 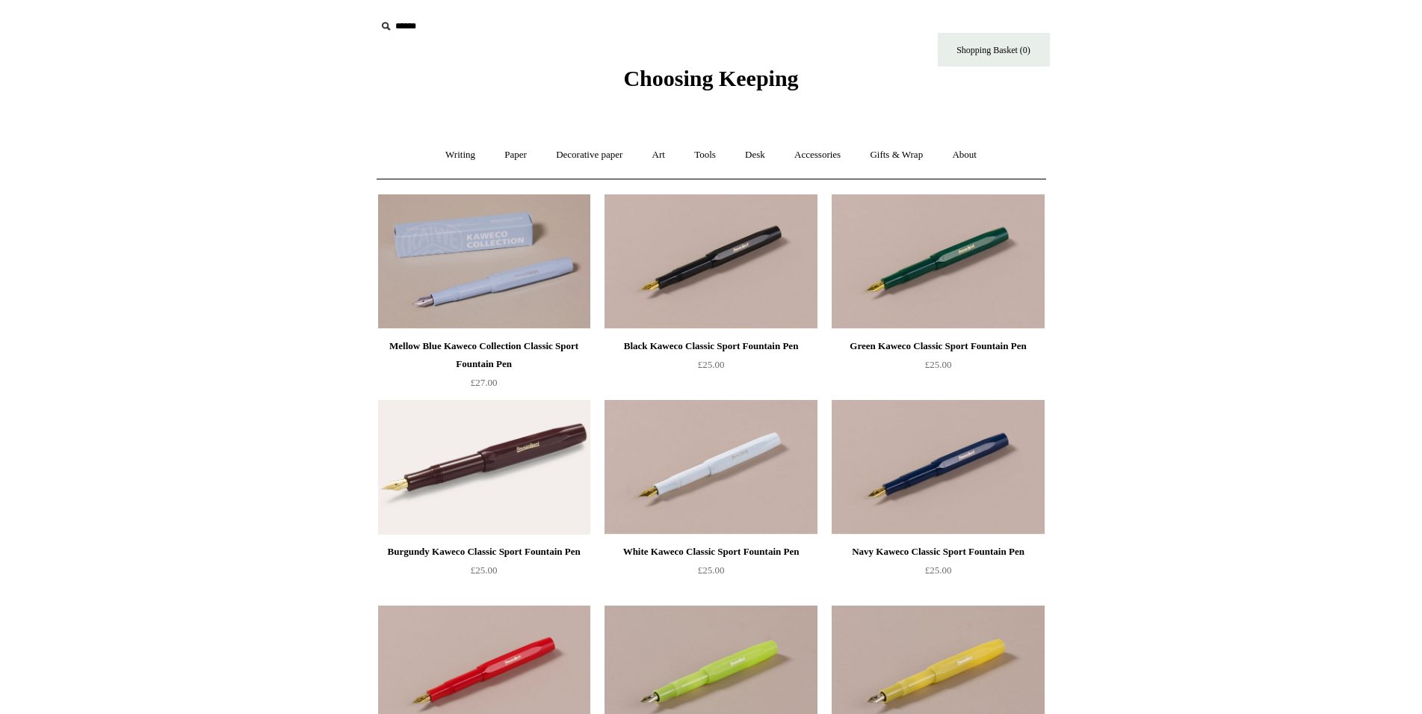 I want to click on a: Burgundy Kaweco Classic Sport Fountain Pen Burgundy Kaweco Classic Sport Fountain Pen, so click(x=484, y=467).